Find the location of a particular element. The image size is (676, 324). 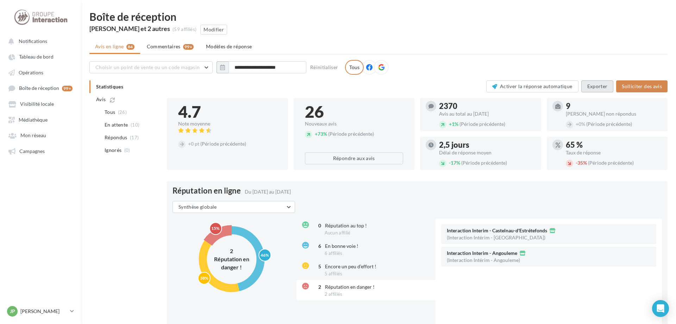

span: Choisir un point de vente ou un code magasin is located at coordinates (148, 67).